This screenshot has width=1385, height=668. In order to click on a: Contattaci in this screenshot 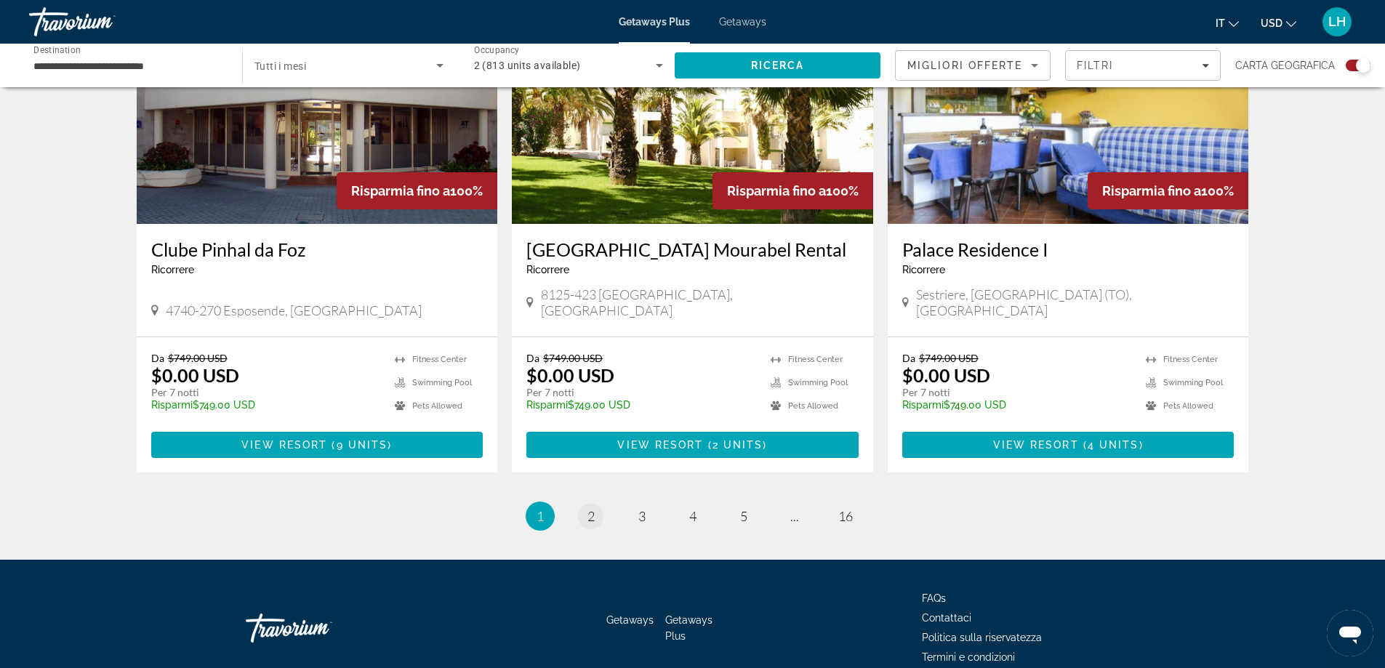, I will do `click(947, 618)`.